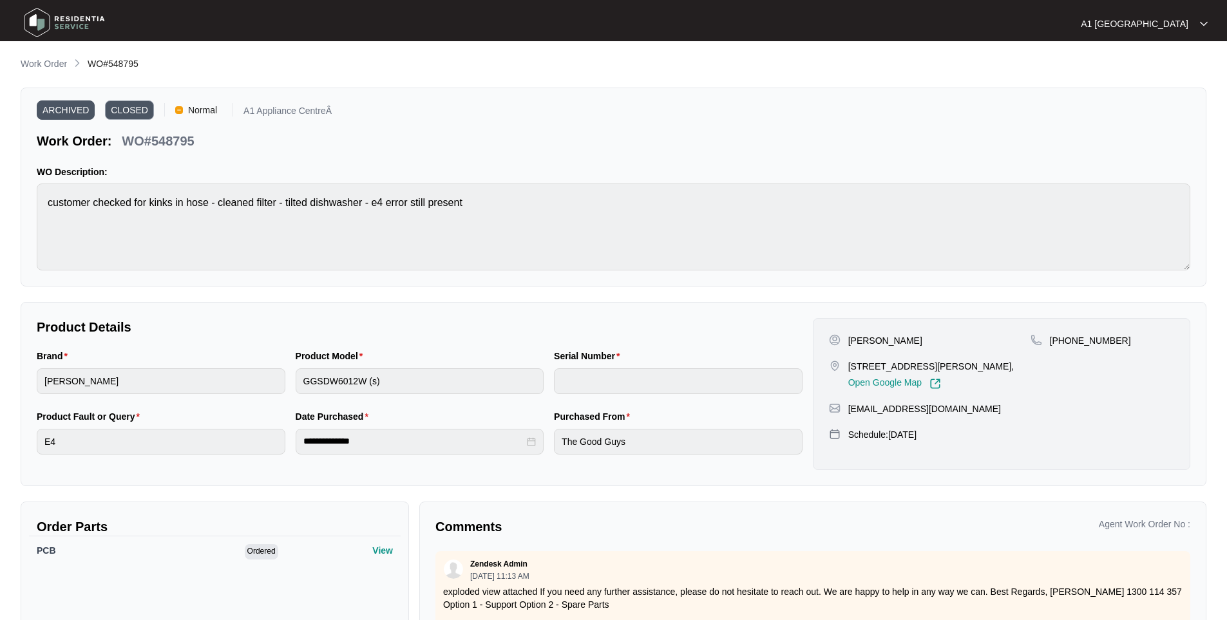 Image resolution: width=1227 pixels, height=620 pixels. I want to click on span: PCB, so click(46, 551).